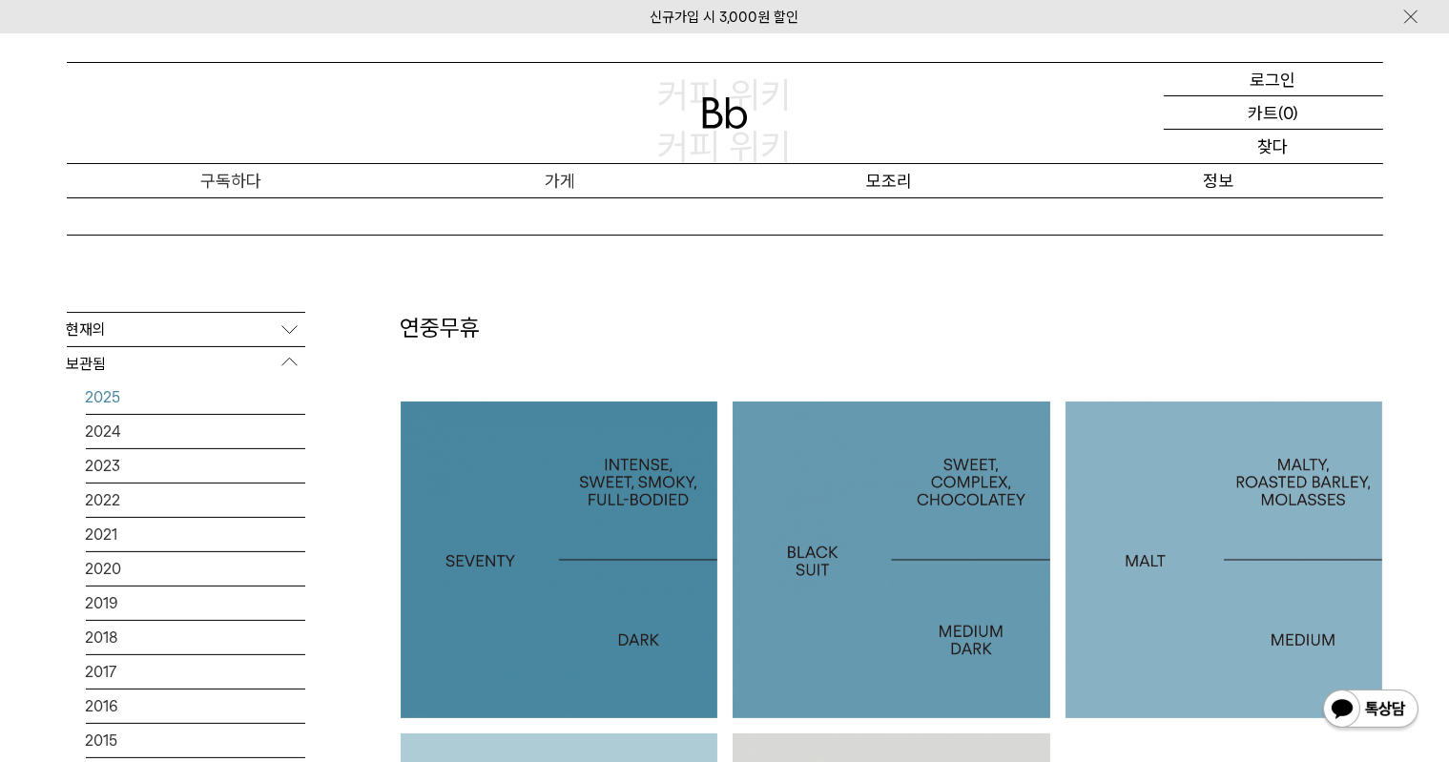 The image size is (1449, 762). Describe the element at coordinates (103, 466) in the screenshot. I see `font: 2023` at that location.